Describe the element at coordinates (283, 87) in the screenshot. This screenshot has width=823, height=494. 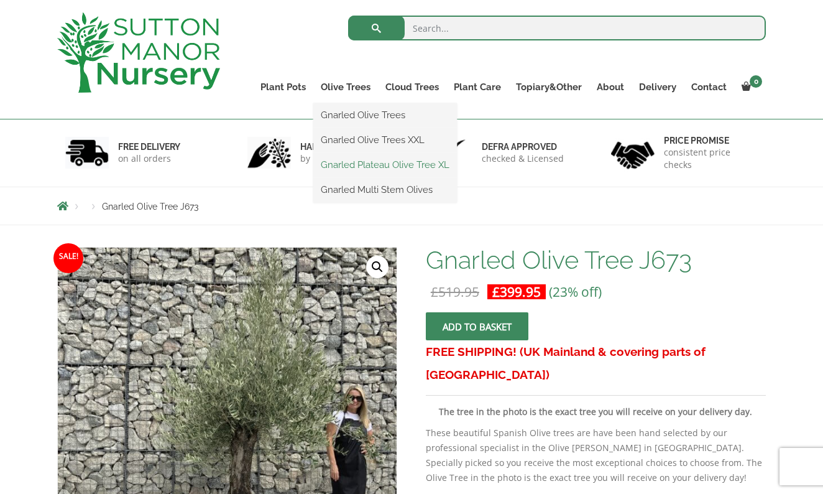
I see `a: Plant Pots` at that location.